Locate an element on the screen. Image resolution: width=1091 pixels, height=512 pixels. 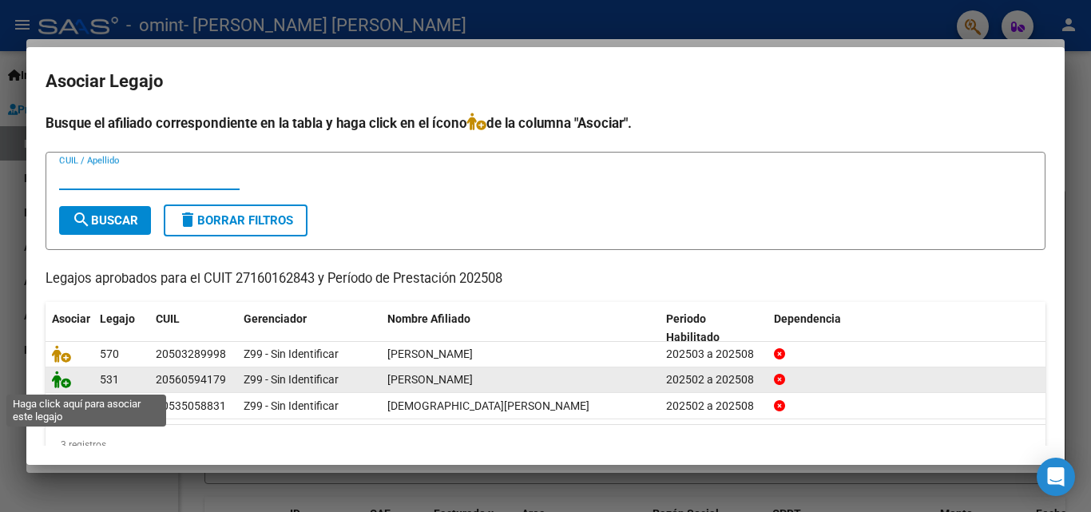
mat-icon: search is located at coordinates (81, 220).